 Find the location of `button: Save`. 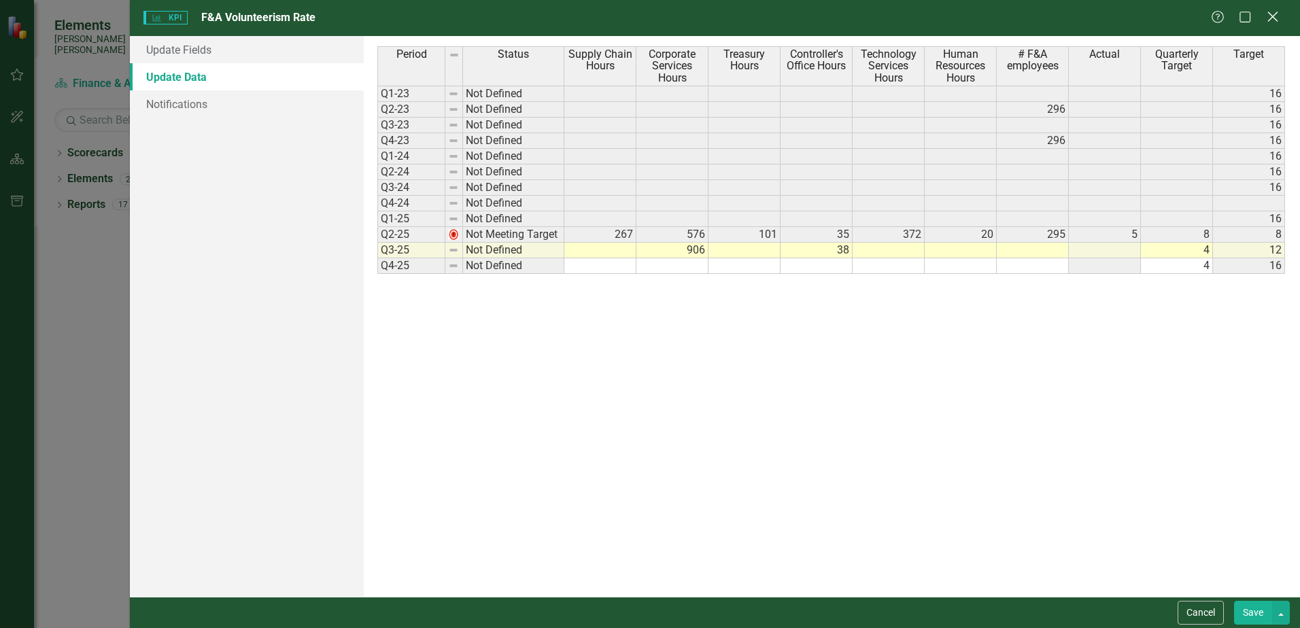

button: Save is located at coordinates (1253, 613).